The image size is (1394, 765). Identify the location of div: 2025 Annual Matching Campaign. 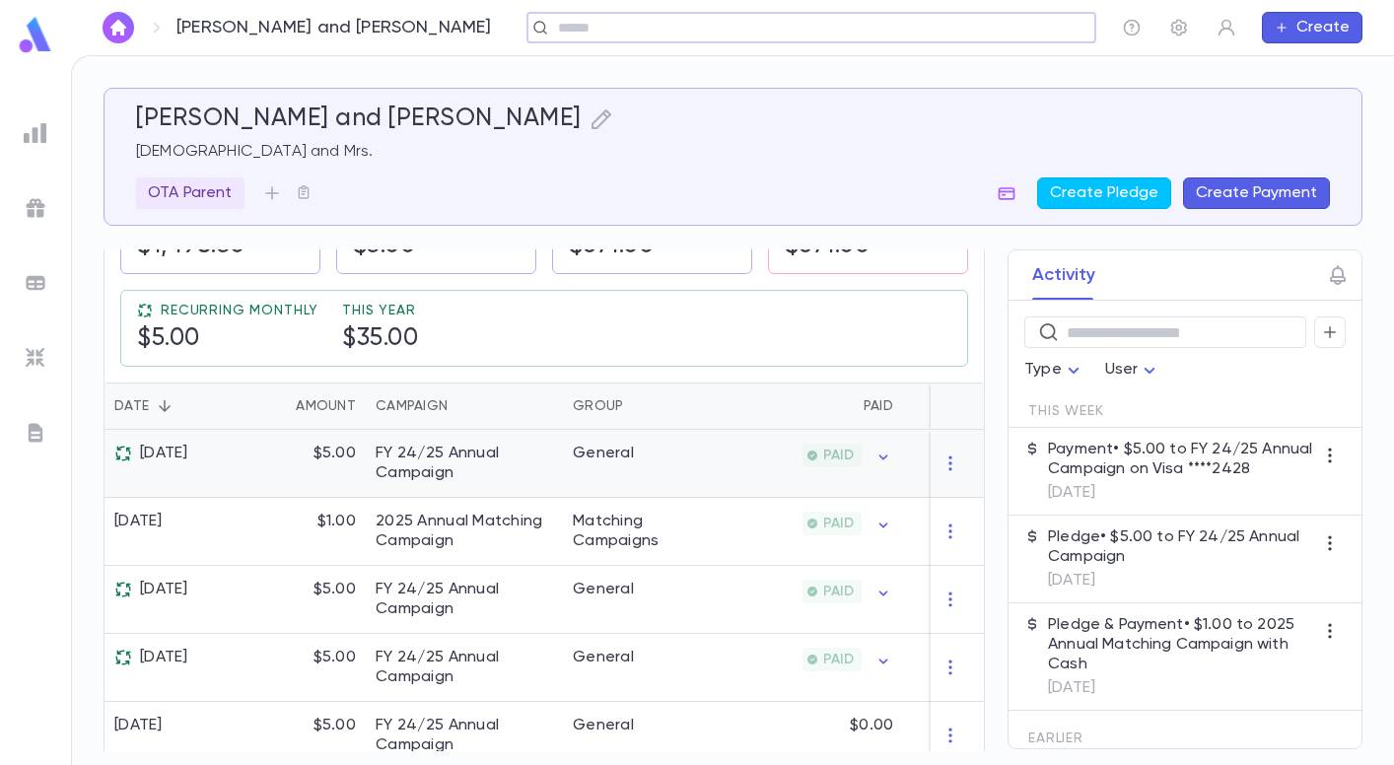
(464, 531).